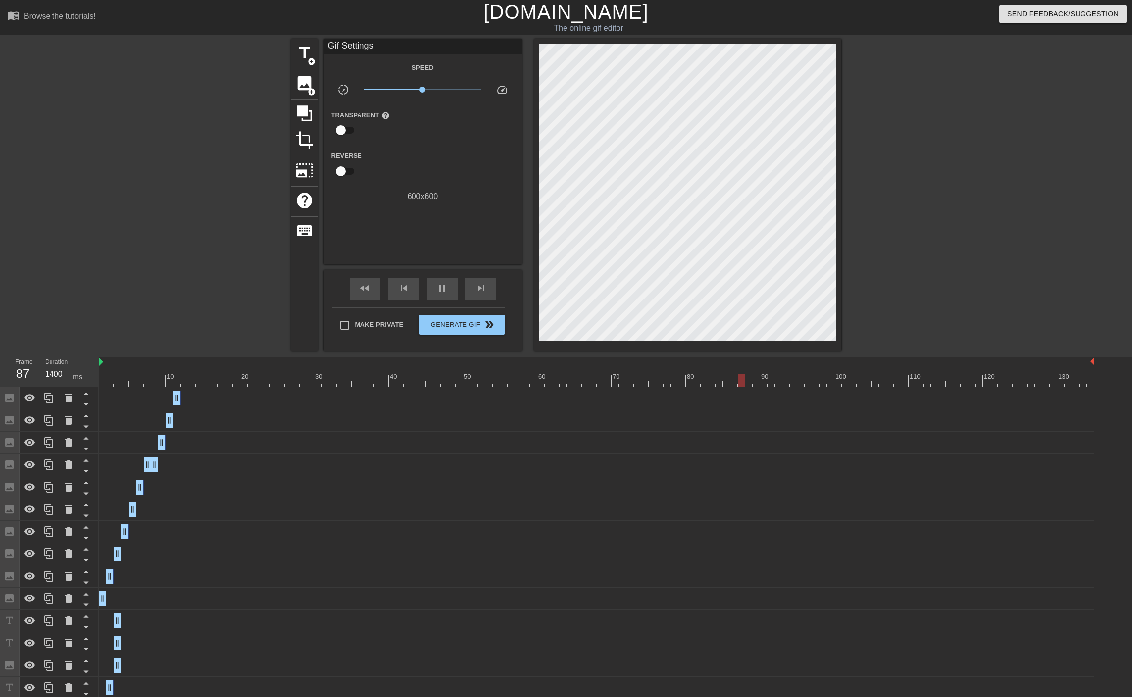 The height and width of the screenshot is (697, 1132). I want to click on div: 20, so click(246, 377).